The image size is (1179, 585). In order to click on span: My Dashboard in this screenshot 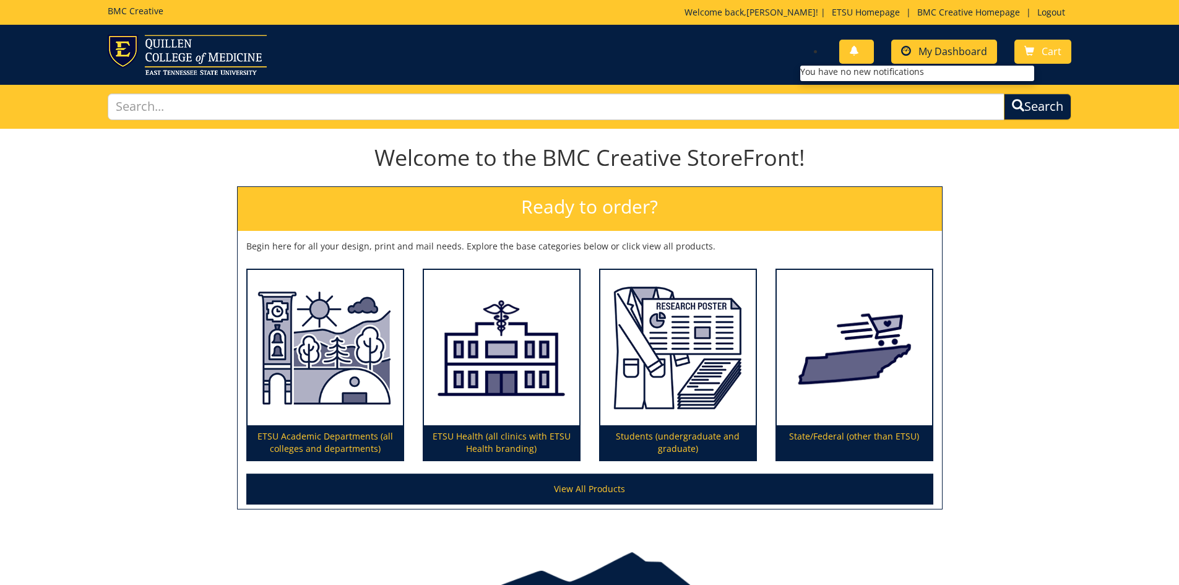, I will do `click(953, 51)`.